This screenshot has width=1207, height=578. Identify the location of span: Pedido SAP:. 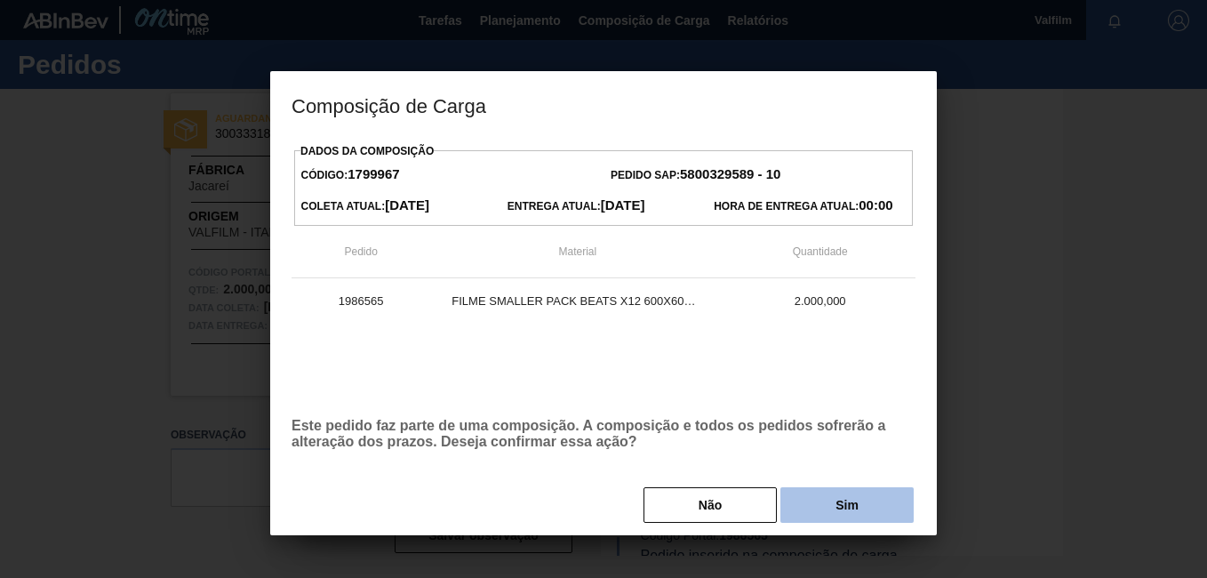
(695, 175).